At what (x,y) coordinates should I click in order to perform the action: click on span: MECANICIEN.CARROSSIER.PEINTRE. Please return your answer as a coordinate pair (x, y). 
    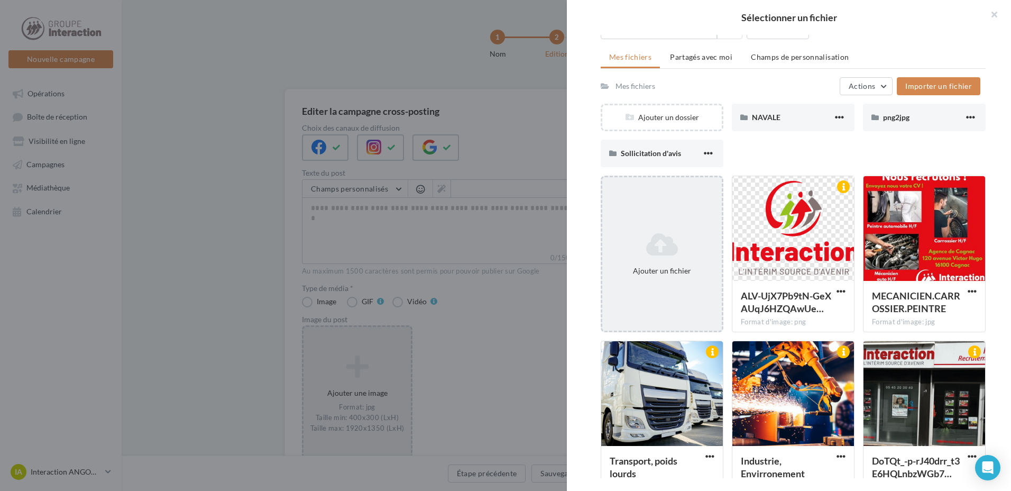
    Looking at the image, I should click on (916, 302).